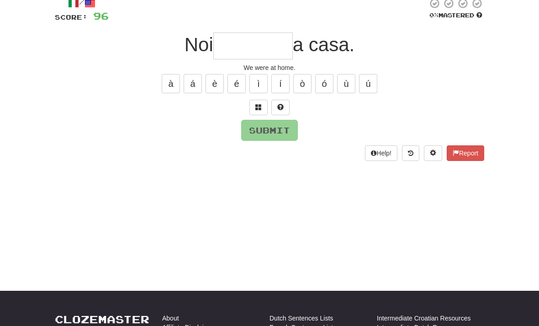 This screenshot has width=539, height=326. What do you see at coordinates (411, 153) in the screenshot?
I see `button: Round history (alt+y)` at bounding box center [411, 153].